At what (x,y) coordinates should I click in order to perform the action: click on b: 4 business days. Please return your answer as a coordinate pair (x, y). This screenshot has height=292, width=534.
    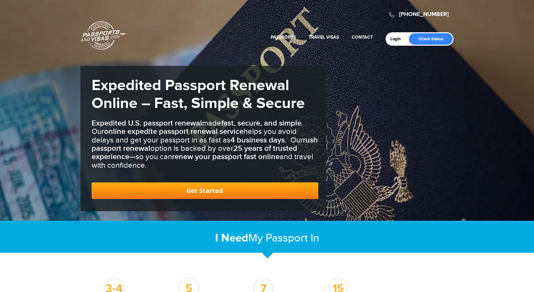
    Looking at the image, I should click on (258, 140).